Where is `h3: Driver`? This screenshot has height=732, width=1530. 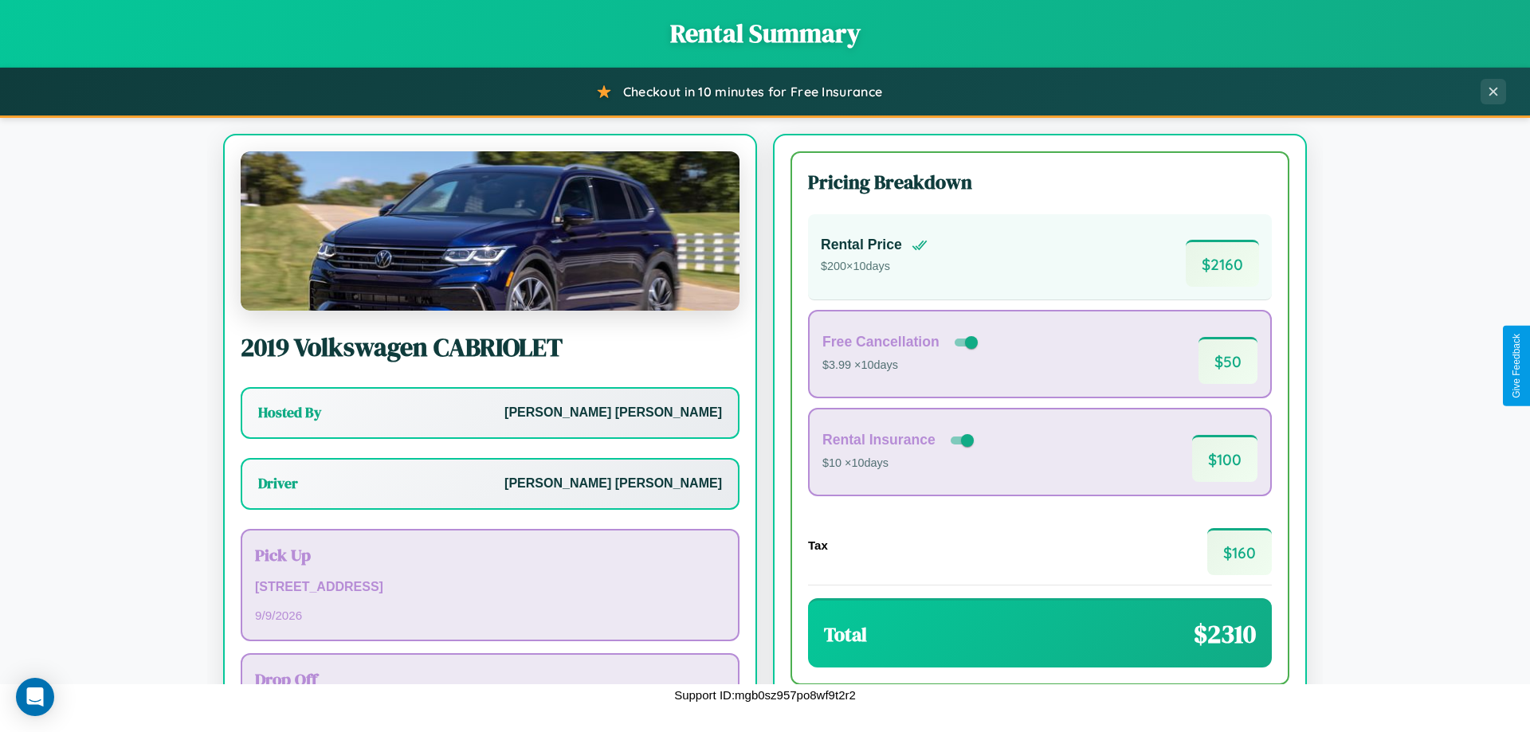
h3: Driver is located at coordinates (278, 484).